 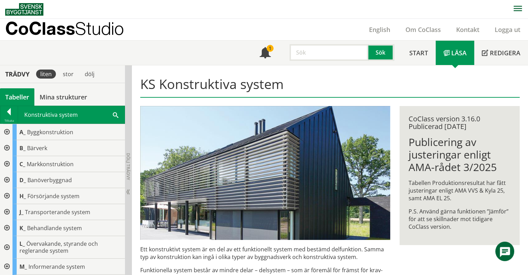 I want to click on span: L_, so click(x=22, y=243).